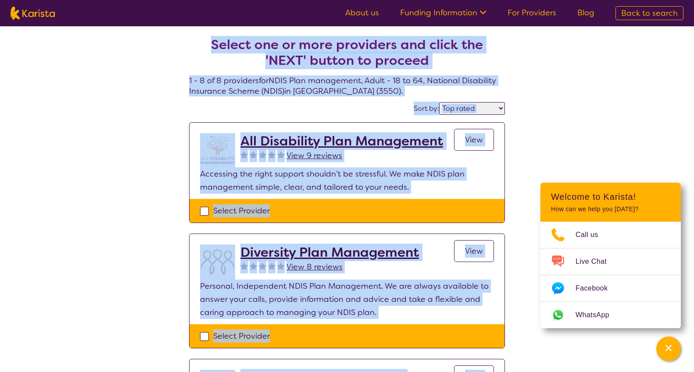 The width and height of the screenshot is (694, 372). Describe the element at coordinates (329, 253) in the screenshot. I see `h2: Diversity Plan Management` at that location.